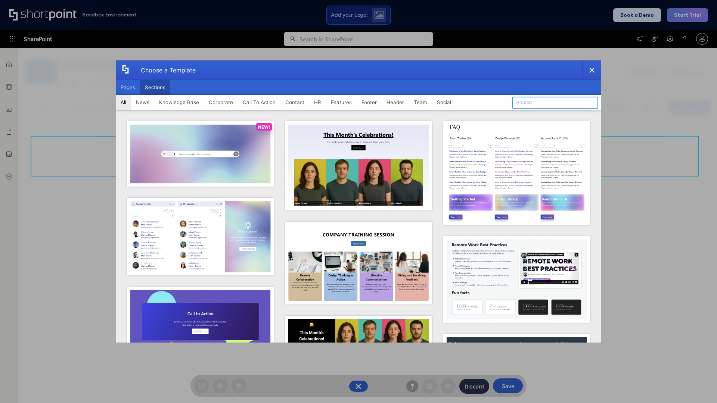 The height and width of the screenshot is (403, 717). Describe the element at coordinates (155, 87) in the screenshot. I see `button: Sections` at that location.